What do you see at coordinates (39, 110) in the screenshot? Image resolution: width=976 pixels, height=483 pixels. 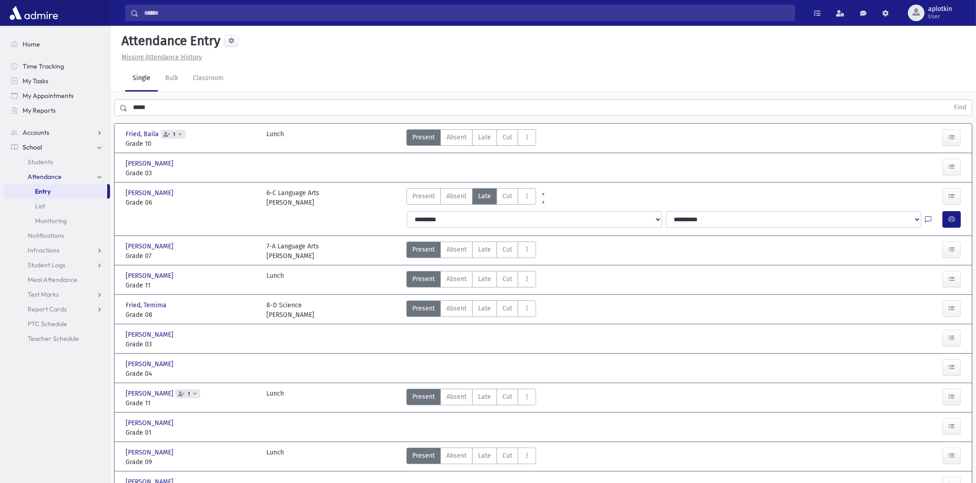 I see `span: My Reports` at bounding box center [39, 110].